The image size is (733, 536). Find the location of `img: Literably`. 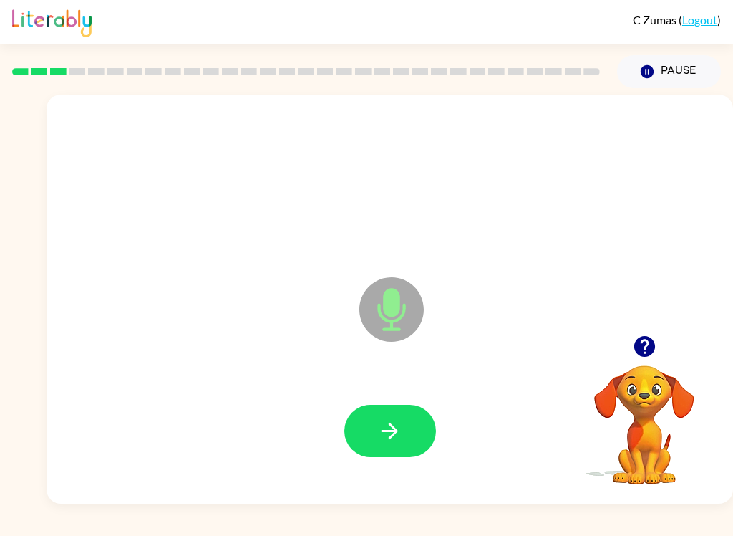

img: Literably is located at coordinates (52, 21).